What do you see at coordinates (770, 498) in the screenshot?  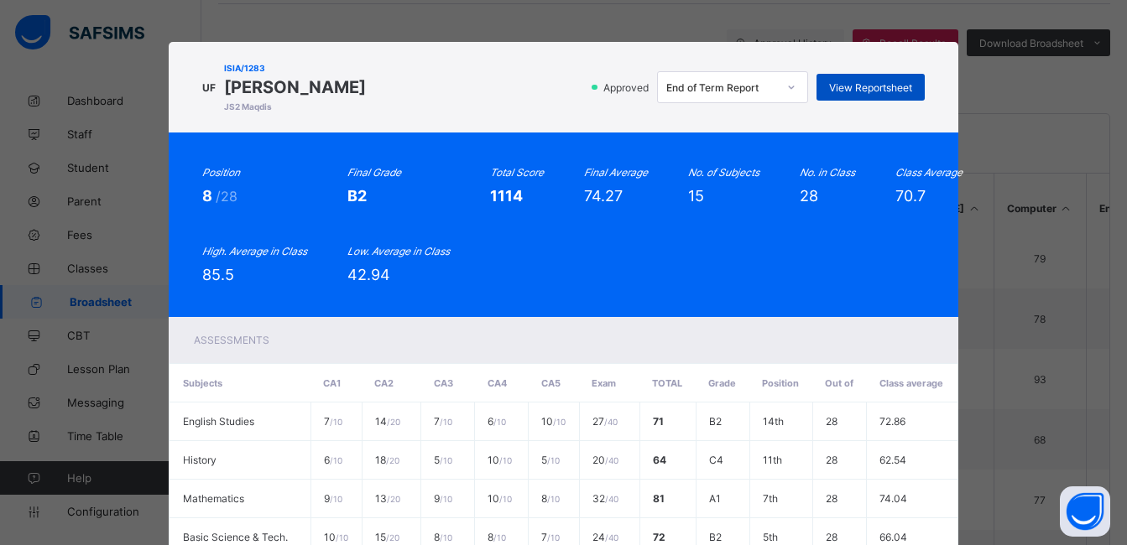 I see `span: 7th` at bounding box center [770, 498].